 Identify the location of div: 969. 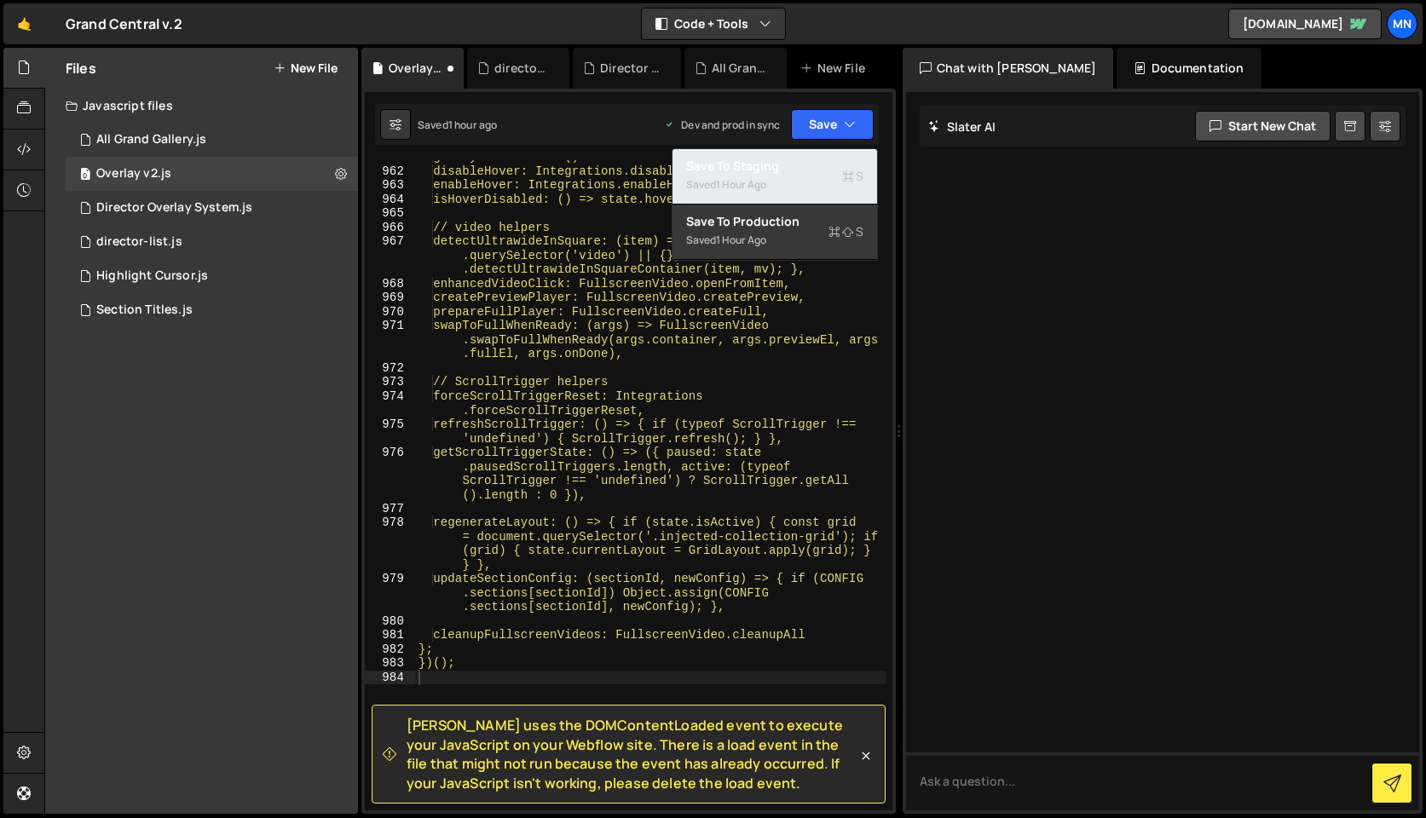
(390, 298).